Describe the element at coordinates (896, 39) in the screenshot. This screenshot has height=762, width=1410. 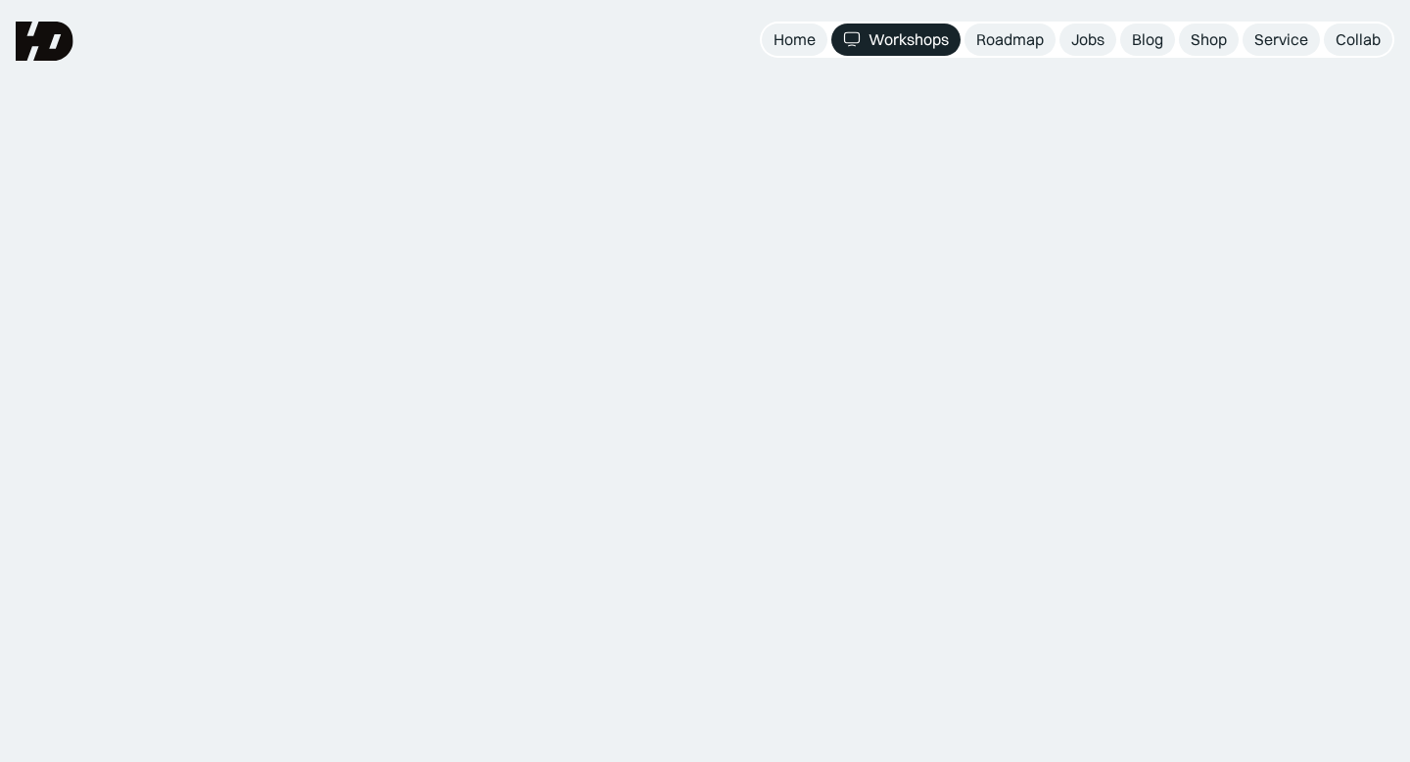
I see `a: Workshops` at that location.